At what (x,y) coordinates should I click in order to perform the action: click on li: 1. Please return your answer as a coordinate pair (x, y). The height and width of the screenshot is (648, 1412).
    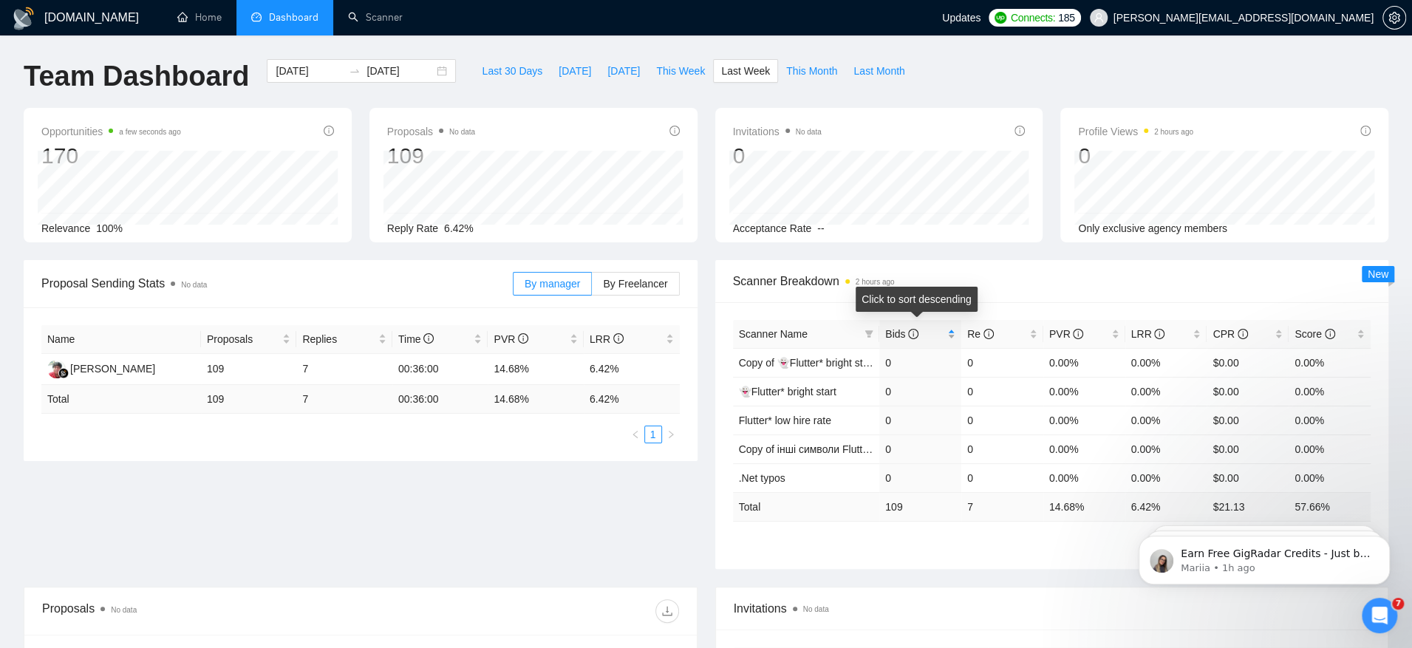
    Looking at the image, I should click on (653, 434).